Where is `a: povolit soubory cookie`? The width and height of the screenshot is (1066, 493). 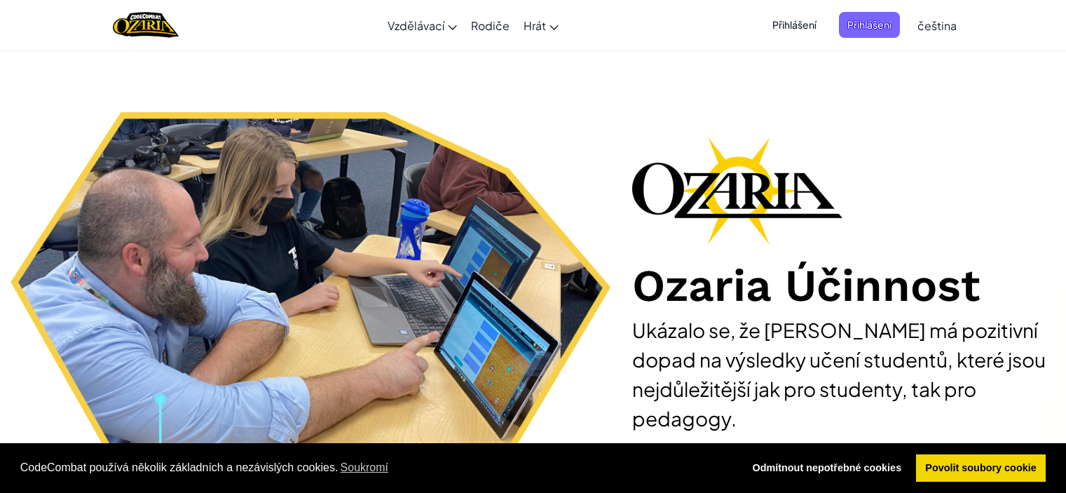 a: povolit soubory cookie is located at coordinates (980, 468).